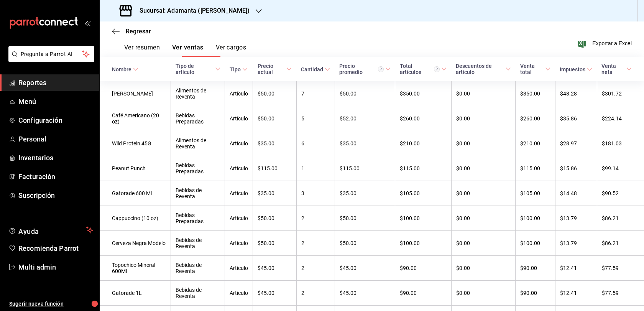 The height and width of the screenshot is (311, 644). Describe the element at coordinates (437, 69) in the screenshot. I see `svg: El total artículos considera cambios de precios en los artículos así como costos adicionales por ...` at that location.